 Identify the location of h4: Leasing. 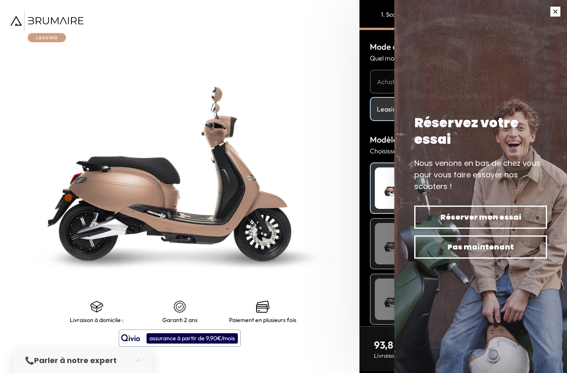
(463, 109).